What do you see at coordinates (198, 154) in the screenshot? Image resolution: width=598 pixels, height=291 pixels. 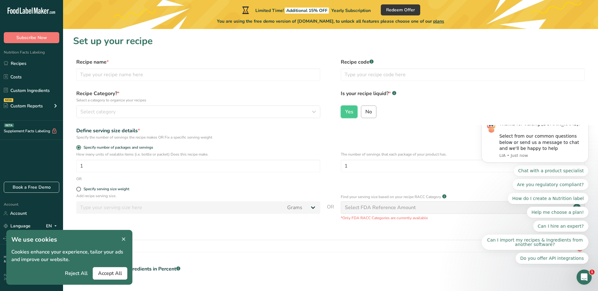 I see `p: How many units of sealable items (i.e. bottle or packet) Does this recipe make.` at bounding box center [198, 154].